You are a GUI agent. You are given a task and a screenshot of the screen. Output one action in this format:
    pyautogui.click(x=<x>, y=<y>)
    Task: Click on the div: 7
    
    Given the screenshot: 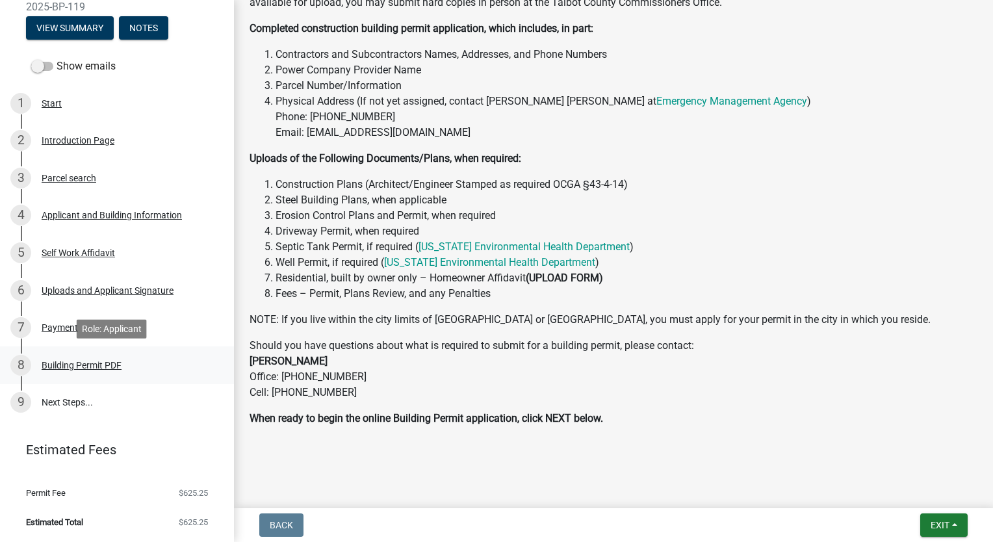 What is the action you would take?
    pyautogui.click(x=21, y=328)
    